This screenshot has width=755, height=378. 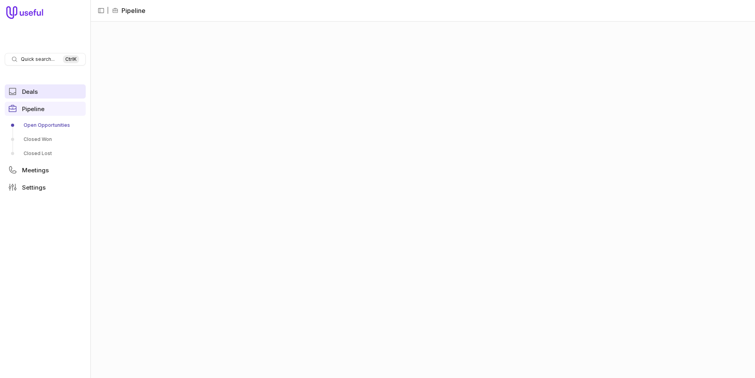 What do you see at coordinates (45, 92) in the screenshot?
I see `a: Deals` at bounding box center [45, 92].